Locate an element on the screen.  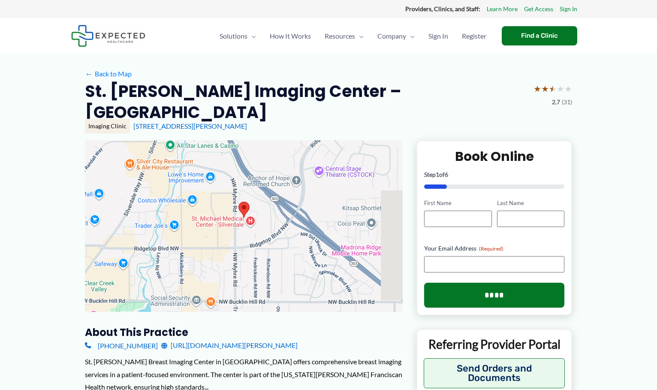
a: CompanyMenu Toggle is located at coordinates (396, 36).